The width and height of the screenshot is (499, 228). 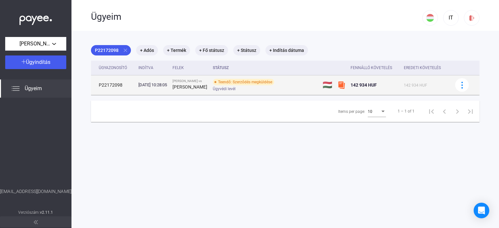 What do you see at coordinates (265, 68) in the screenshot?
I see `th: Státusz` at bounding box center [265, 68].